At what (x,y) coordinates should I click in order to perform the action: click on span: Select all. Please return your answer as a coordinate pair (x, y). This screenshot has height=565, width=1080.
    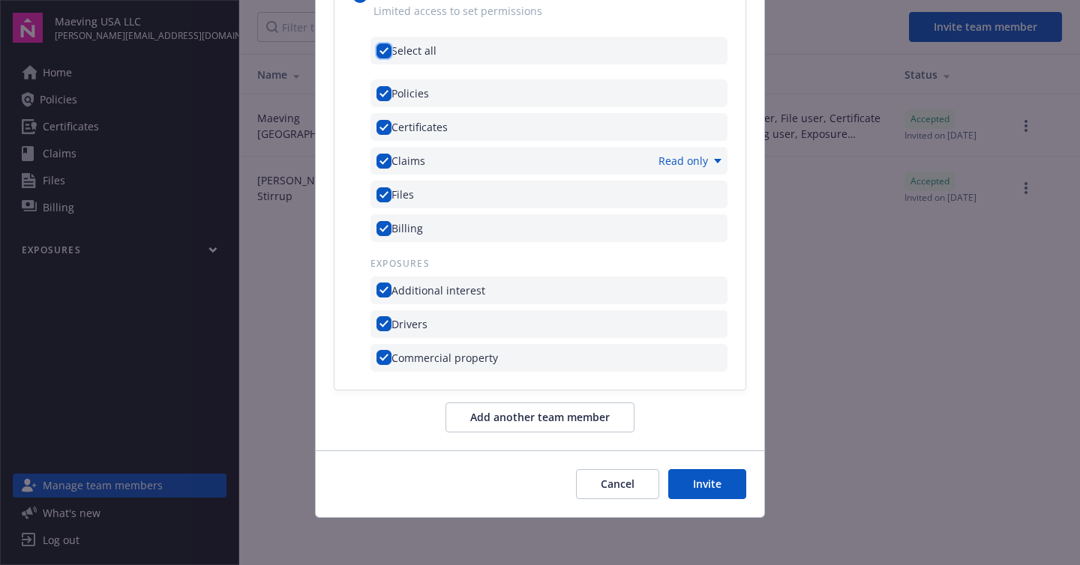
    Looking at the image, I should click on (414, 50).